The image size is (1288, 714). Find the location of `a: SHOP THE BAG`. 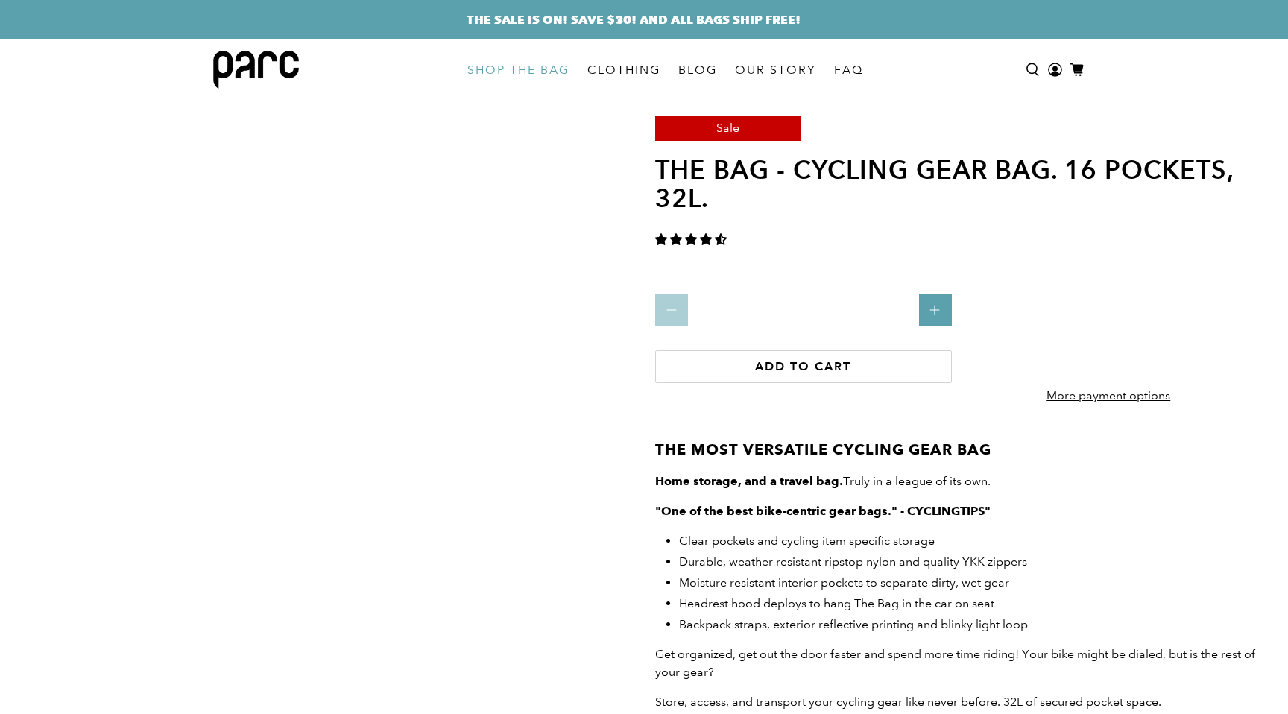

a: SHOP THE BAG is located at coordinates (518, 70).